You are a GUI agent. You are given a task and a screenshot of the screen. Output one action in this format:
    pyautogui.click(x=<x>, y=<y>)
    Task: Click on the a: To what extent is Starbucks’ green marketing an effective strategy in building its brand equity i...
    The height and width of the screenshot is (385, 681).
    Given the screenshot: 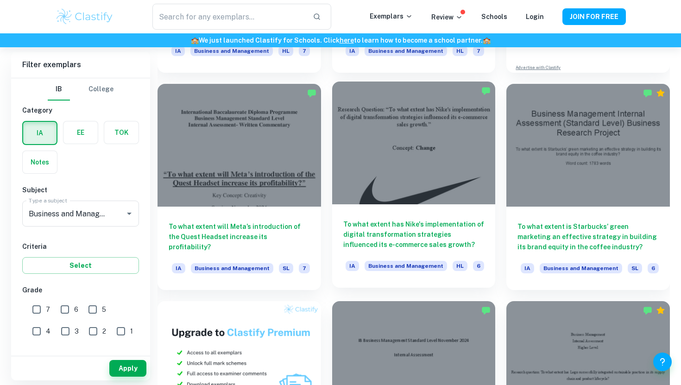 What is the action you would take?
    pyautogui.click(x=588, y=187)
    